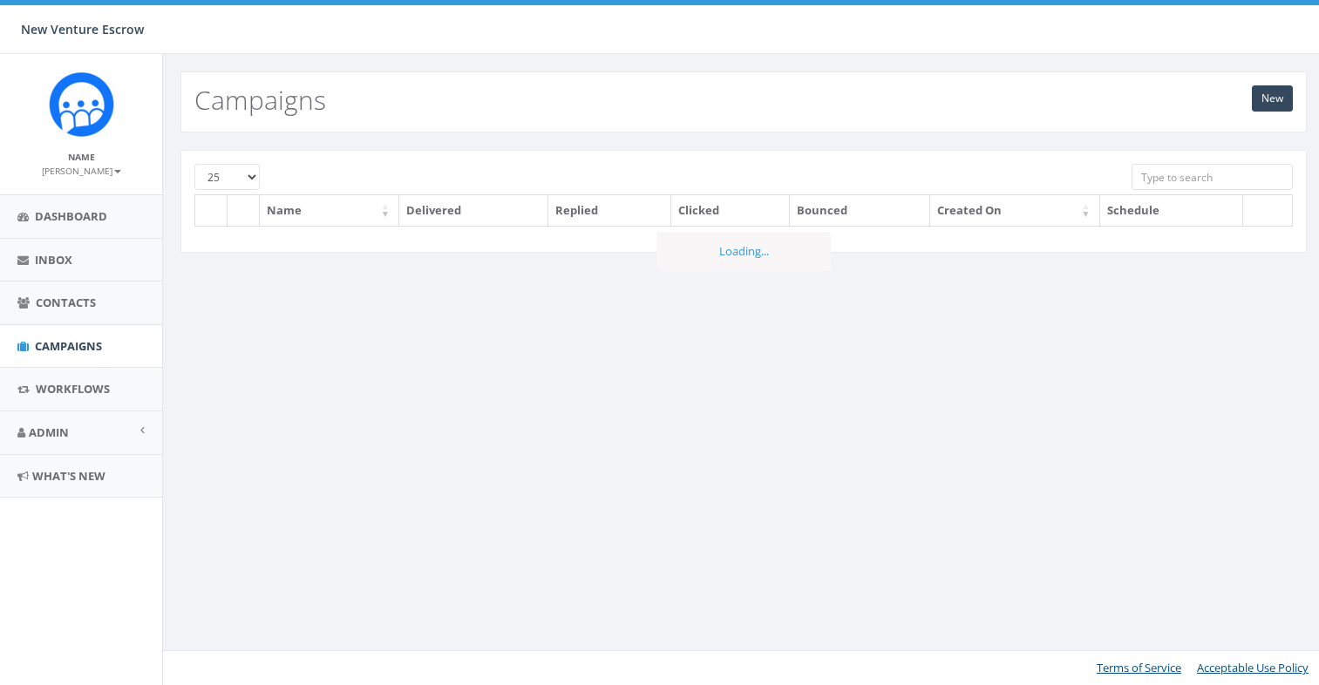  Describe the element at coordinates (1172, 210) in the screenshot. I see `th: Schedule` at that location.